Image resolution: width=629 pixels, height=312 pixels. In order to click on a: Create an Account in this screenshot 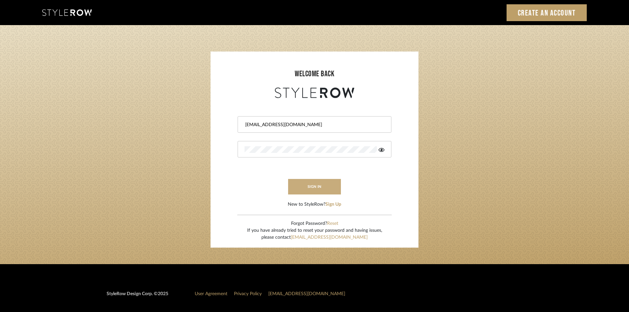, I will do `click(547, 13)`.